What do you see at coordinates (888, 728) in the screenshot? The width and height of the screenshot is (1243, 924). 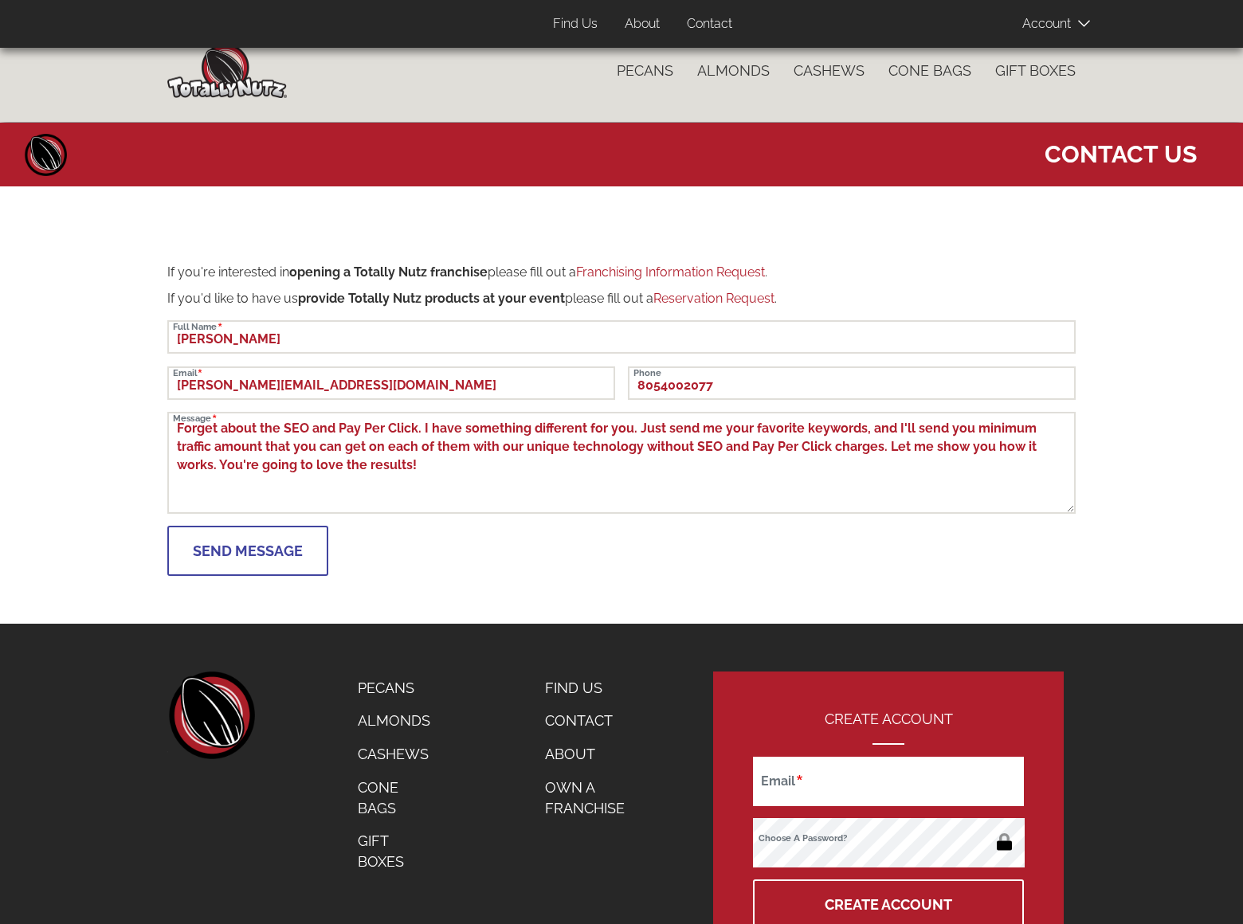 I see `h2: Create Account` at bounding box center [888, 728].